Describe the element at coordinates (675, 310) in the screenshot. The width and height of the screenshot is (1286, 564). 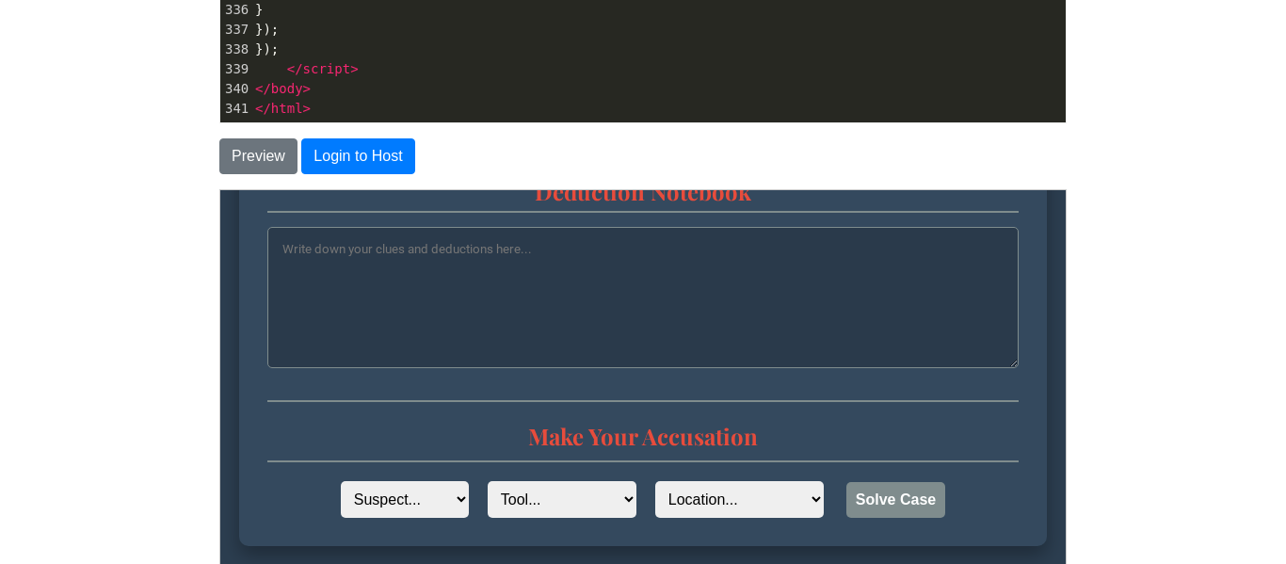
I see `button: Solve Case` at that location.